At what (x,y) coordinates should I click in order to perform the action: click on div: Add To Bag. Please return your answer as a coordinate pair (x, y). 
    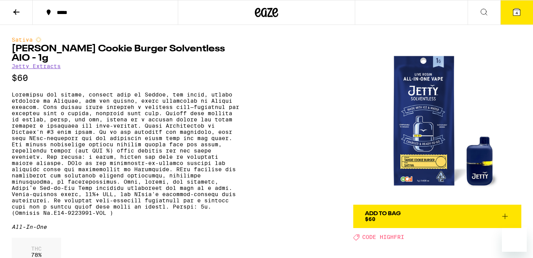
    Looking at the image, I should click on (383, 214).